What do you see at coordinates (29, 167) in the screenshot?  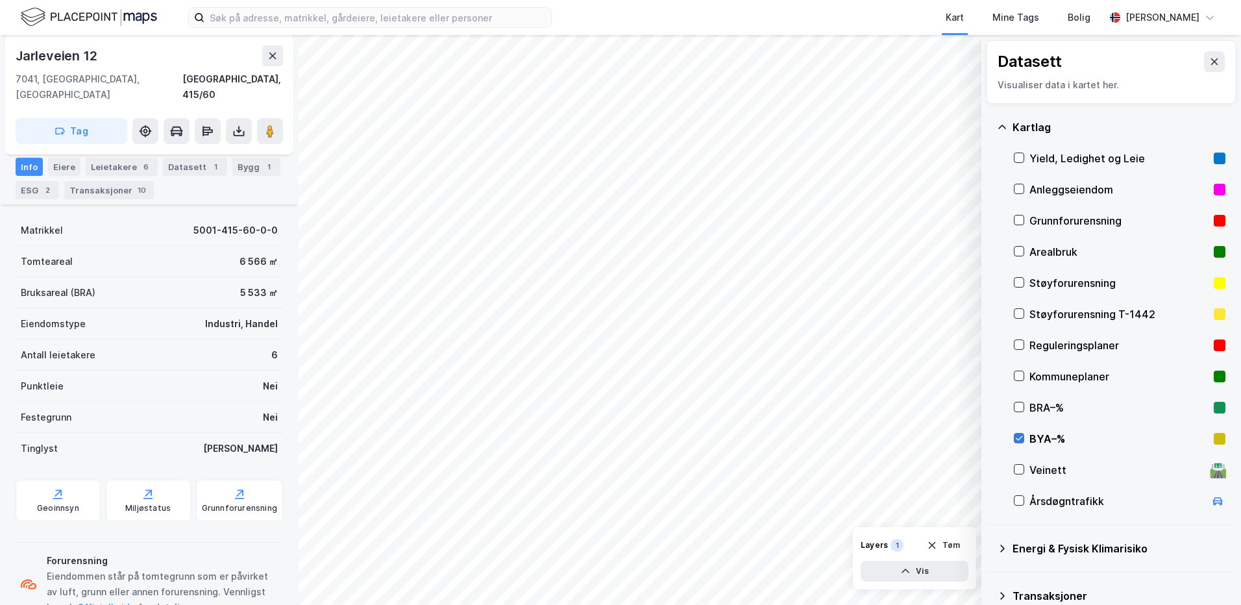 I see `div: Info` at bounding box center [29, 167].